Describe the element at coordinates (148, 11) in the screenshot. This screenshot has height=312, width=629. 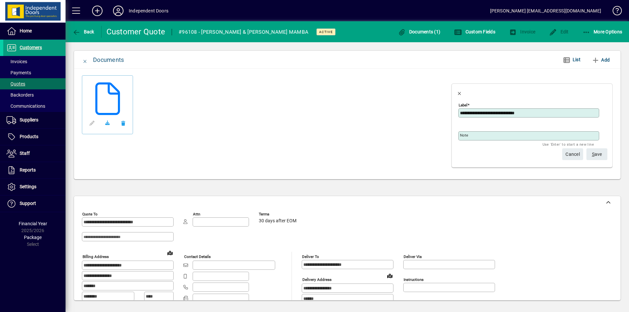
I see `div: Independent Doors` at that location.